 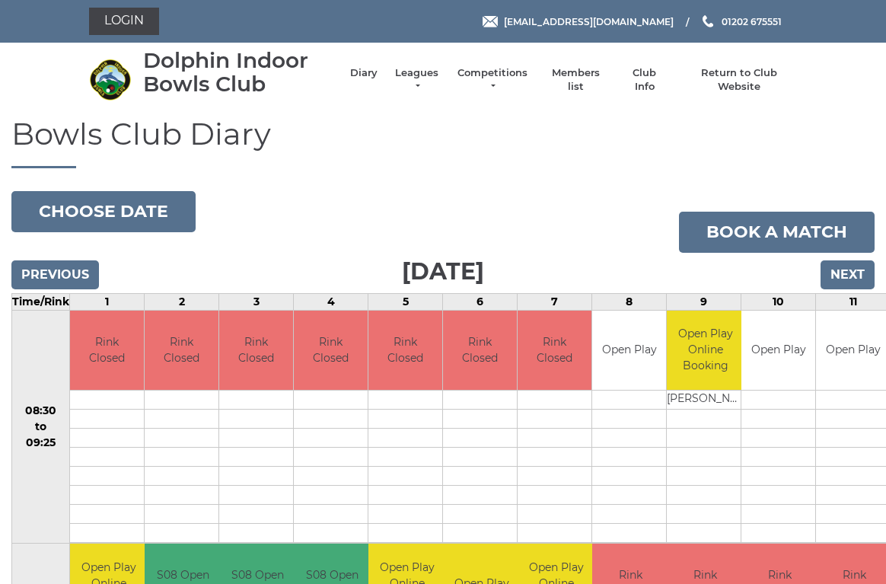 What do you see at coordinates (364, 73) in the screenshot?
I see `a: Diary` at bounding box center [364, 73].